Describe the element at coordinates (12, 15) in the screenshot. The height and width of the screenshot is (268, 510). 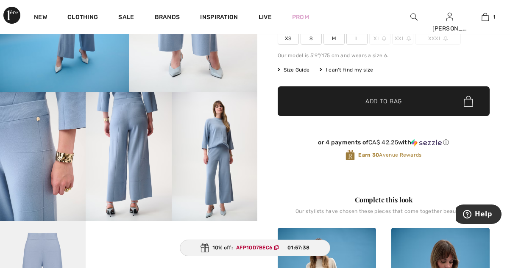
I see `img: 1ère Avenue` at that location.